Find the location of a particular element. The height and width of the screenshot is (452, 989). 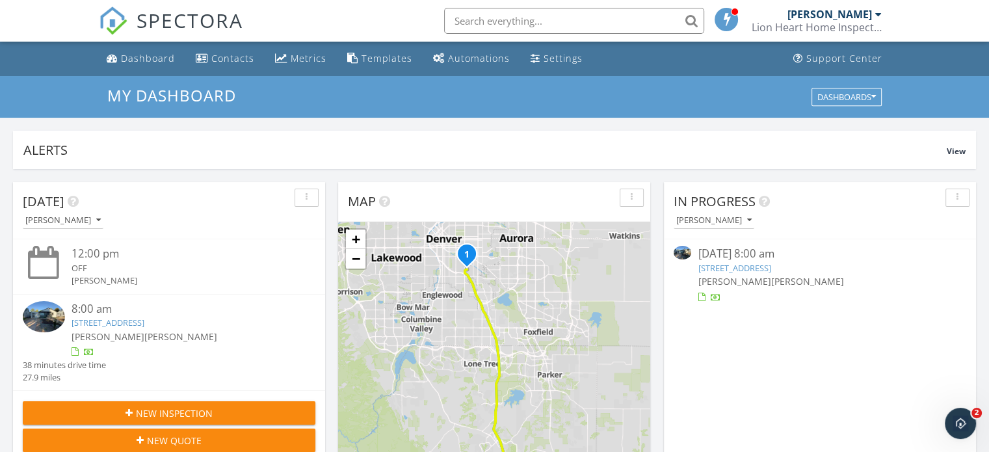

div: Templates is located at coordinates (387, 58).